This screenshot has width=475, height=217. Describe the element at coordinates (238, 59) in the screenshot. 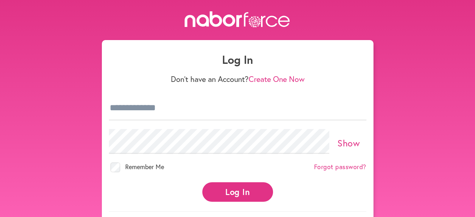

I see `h1: Log In` at that location.